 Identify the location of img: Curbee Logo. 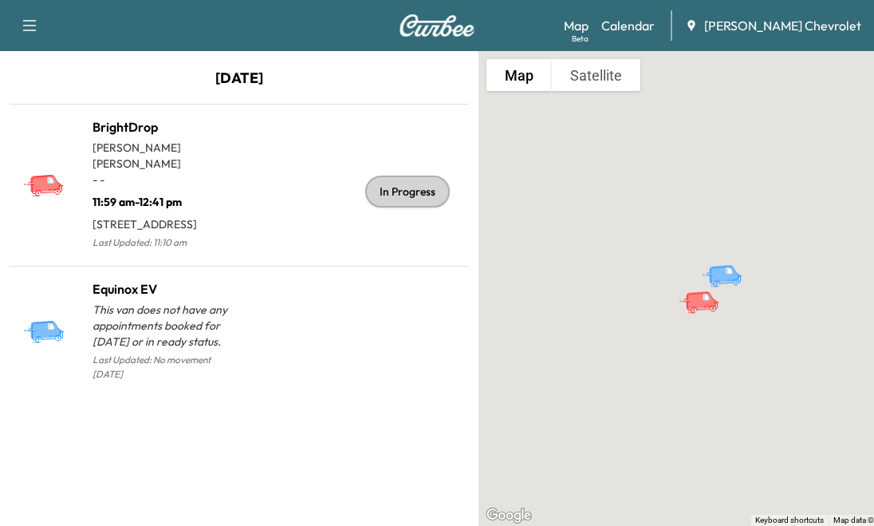
(437, 26).